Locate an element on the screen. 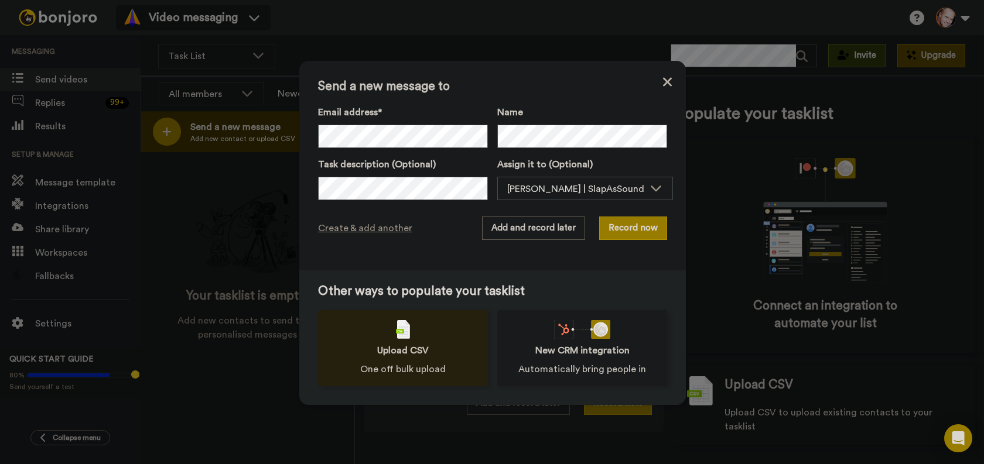 Image resolution: width=984 pixels, height=464 pixels. label: Email address* is located at coordinates (403, 112).